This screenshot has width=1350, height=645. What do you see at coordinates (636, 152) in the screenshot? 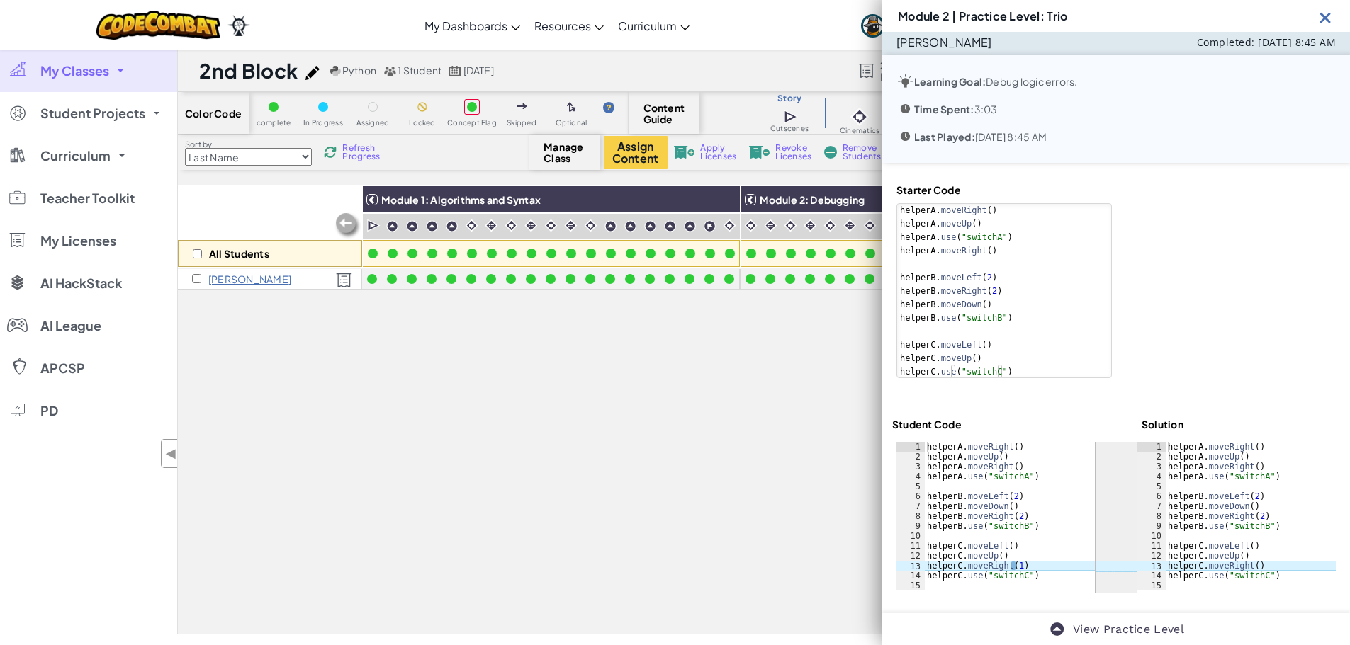
I see `button: Assign Content` at bounding box center [636, 152].